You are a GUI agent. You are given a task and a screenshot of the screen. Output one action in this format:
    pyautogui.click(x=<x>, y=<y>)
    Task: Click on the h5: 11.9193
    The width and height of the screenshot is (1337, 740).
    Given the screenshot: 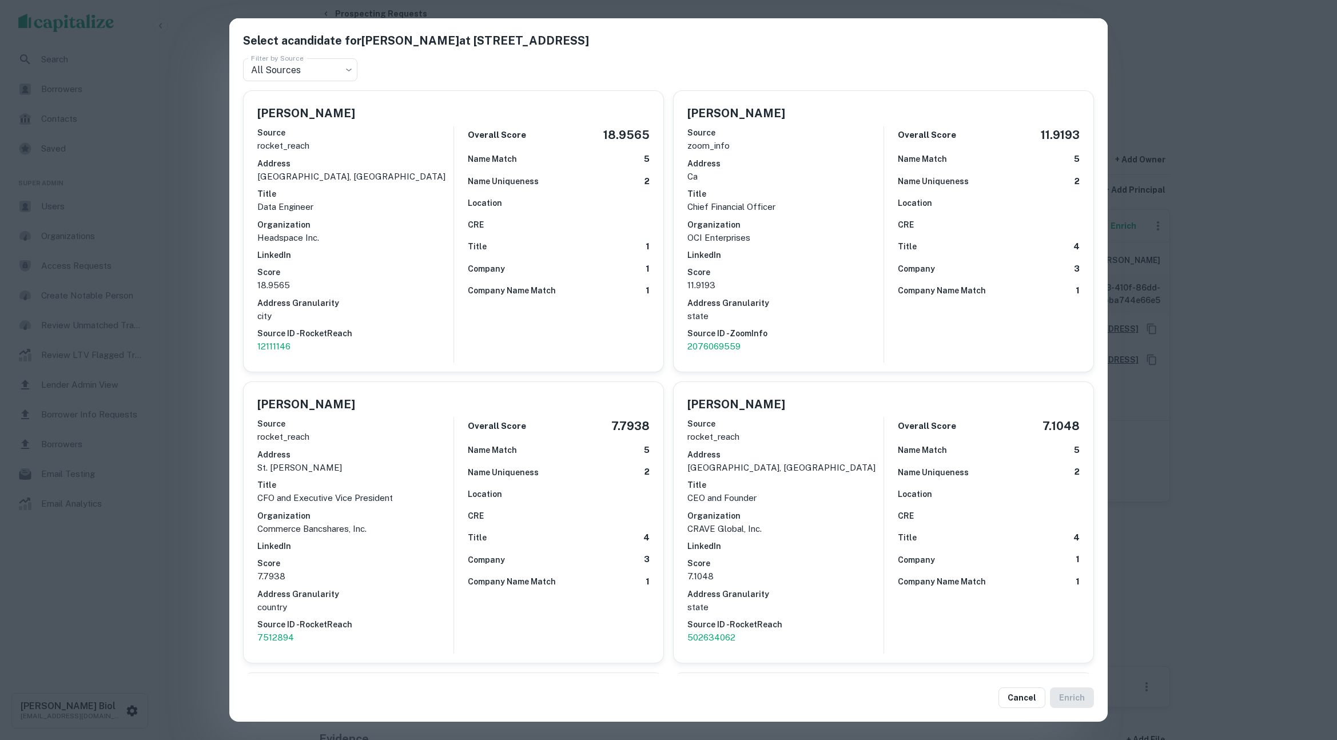 What is the action you would take?
    pyautogui.click(x=1060, y=135)
    